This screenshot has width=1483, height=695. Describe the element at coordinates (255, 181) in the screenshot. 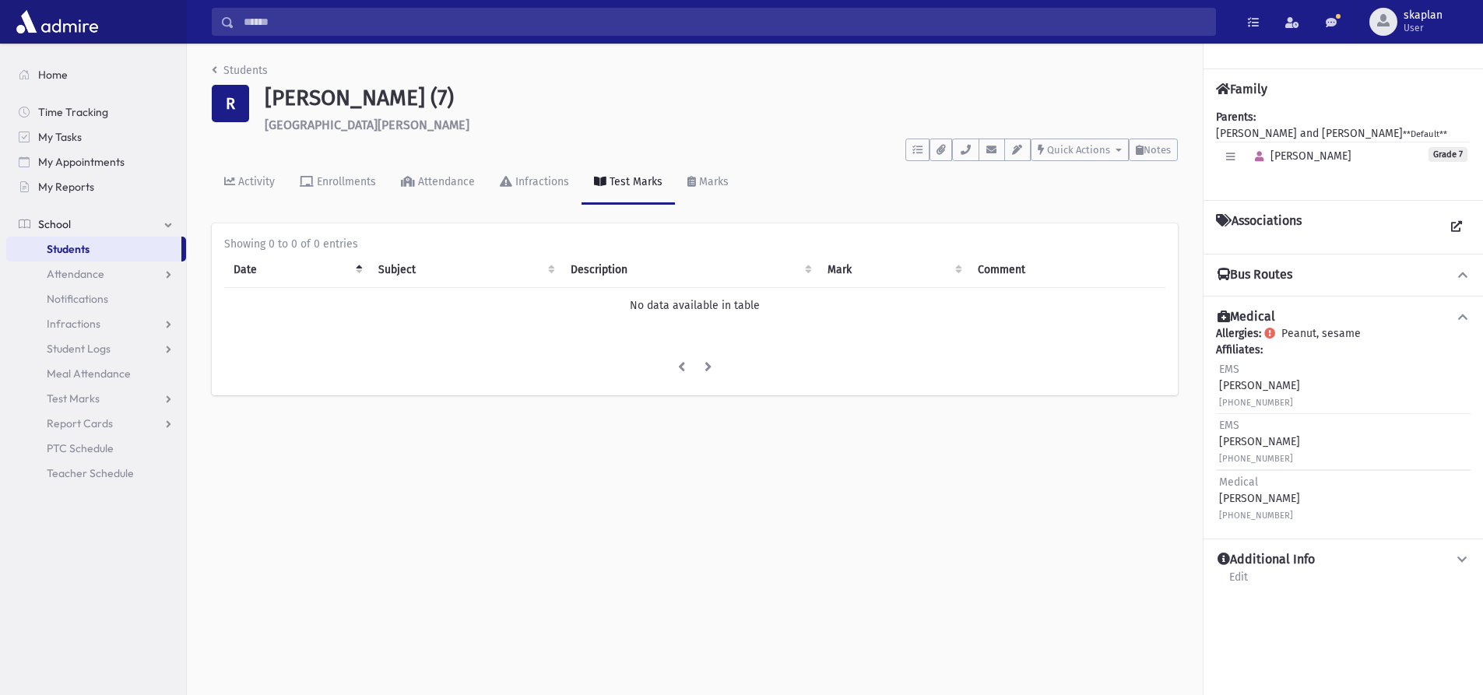

I see `div: Activity` at that location.